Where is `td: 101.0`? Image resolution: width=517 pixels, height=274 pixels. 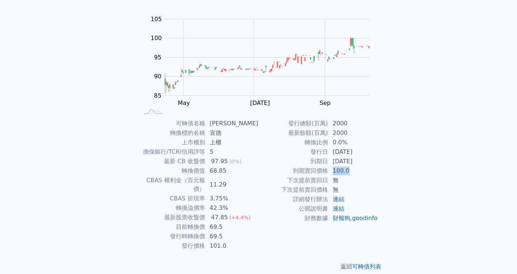 td: 101.0 is located at coordinates (232, 246).